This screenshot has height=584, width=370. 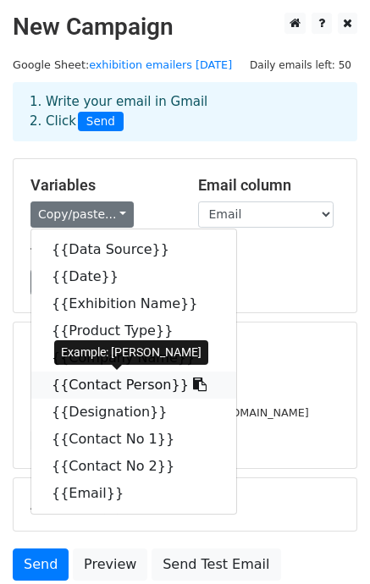 I want to click on a: {{Company Name}}, so click(x=134, y=358).